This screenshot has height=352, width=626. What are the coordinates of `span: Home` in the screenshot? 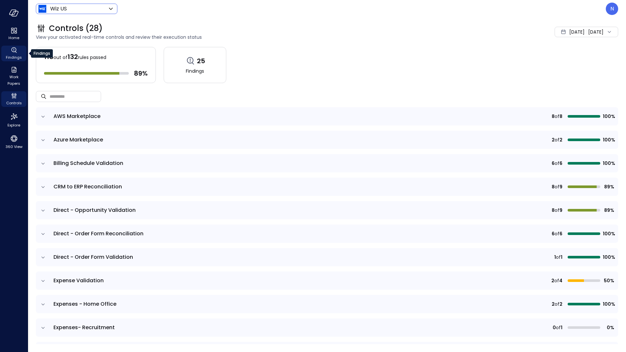 It's located at (14, 38).